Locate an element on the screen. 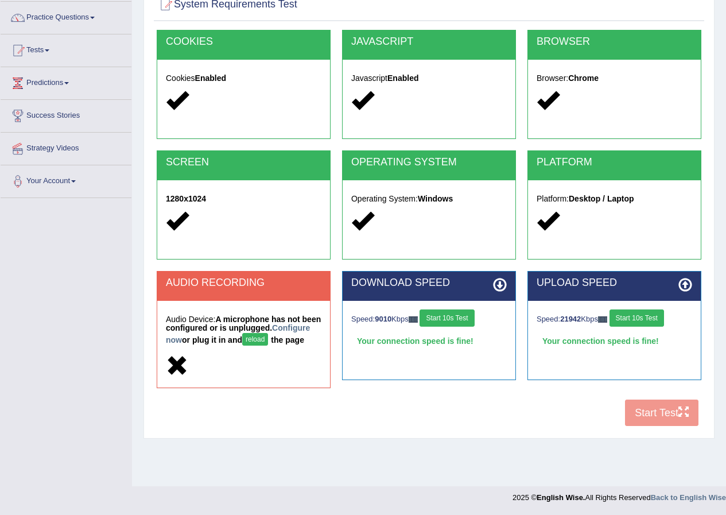  h2: AUDIO RECORDING is located at coordinates (243, 283).